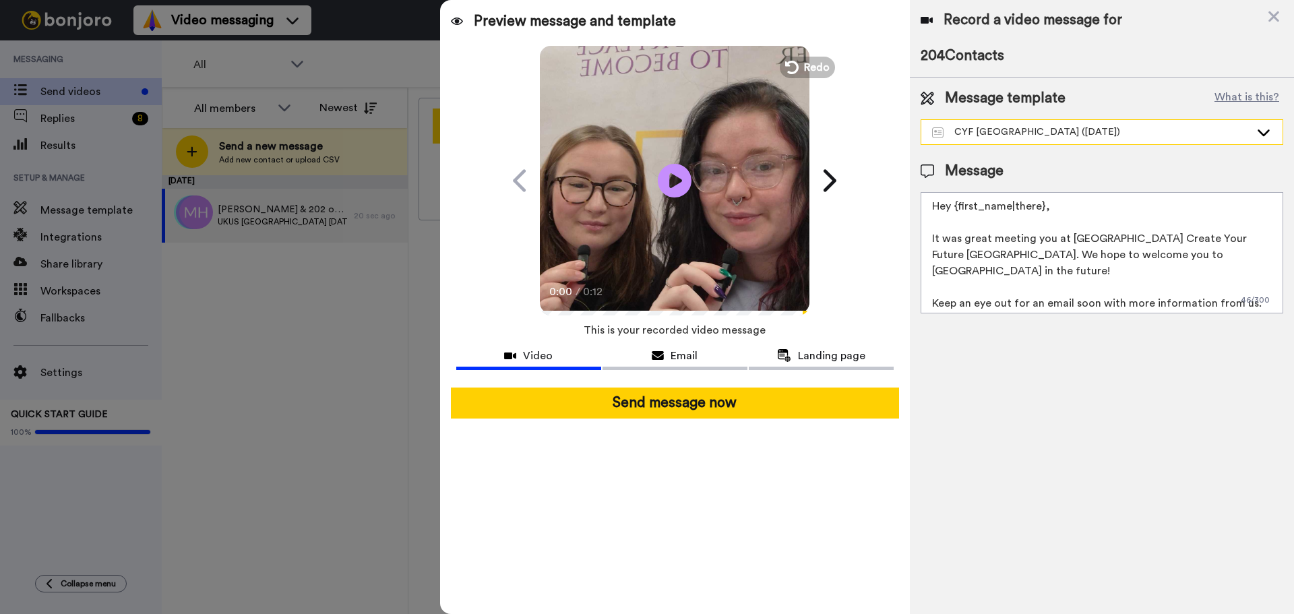  I want to click on span: 0:00, so click(561, 292).